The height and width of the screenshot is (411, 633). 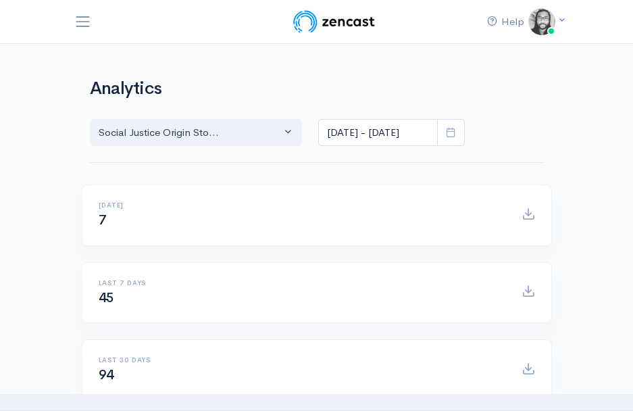 What do you see at coordinates (106, 374) in the screenshot?
I see `span: 94` at bounding box center [106, 374].